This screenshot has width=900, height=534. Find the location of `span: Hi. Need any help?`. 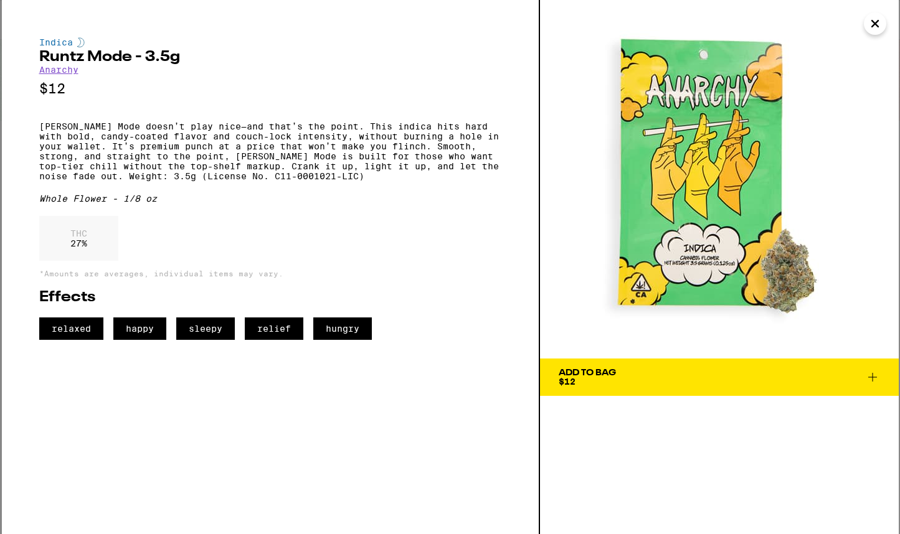

span: Hi. Need any help? is located at coordinates (49, 14).